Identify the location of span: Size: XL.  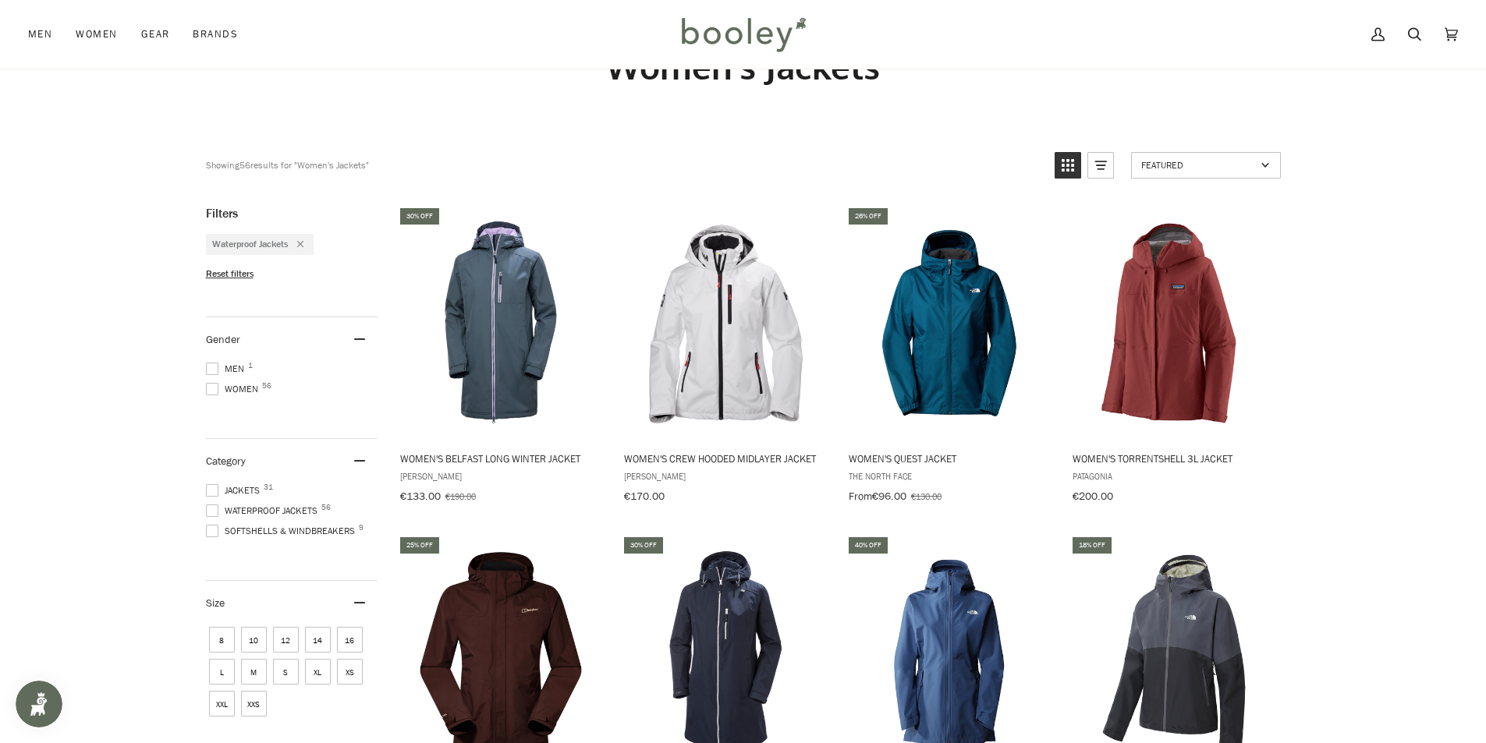
(317, 671).